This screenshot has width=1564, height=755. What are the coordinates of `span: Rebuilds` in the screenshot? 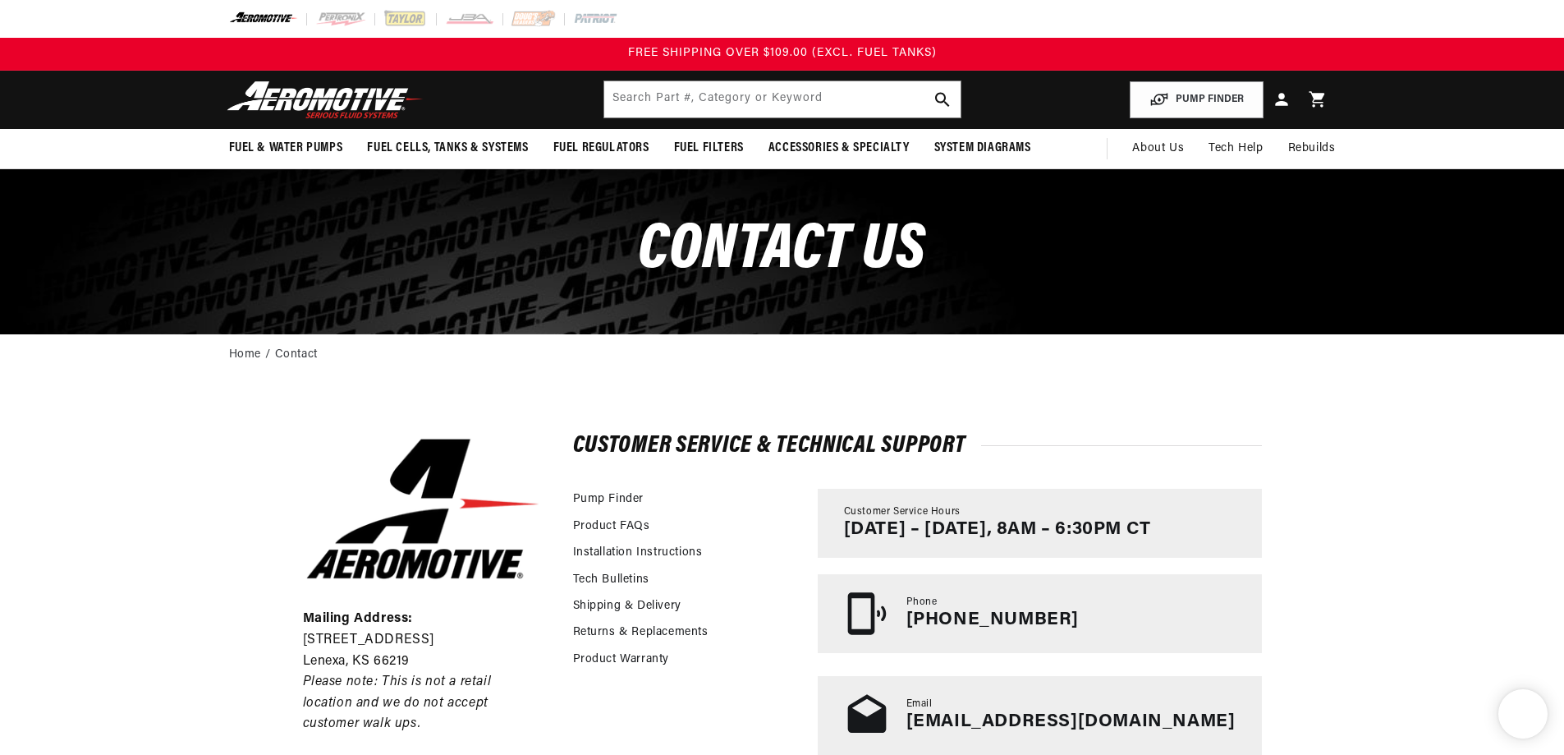 It's located at (1312, 149).